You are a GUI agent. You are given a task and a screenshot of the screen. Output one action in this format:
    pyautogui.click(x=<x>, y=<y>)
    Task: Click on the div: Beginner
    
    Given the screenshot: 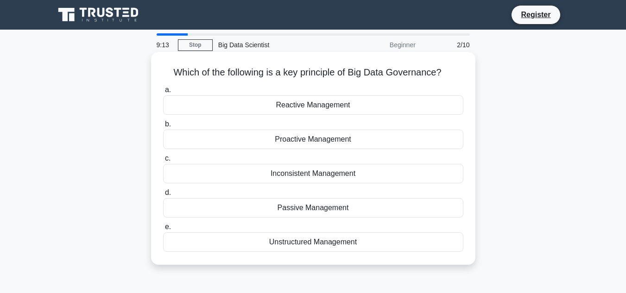 What is the action you would take?
    pyautogui.click(x=380, y=45)
    